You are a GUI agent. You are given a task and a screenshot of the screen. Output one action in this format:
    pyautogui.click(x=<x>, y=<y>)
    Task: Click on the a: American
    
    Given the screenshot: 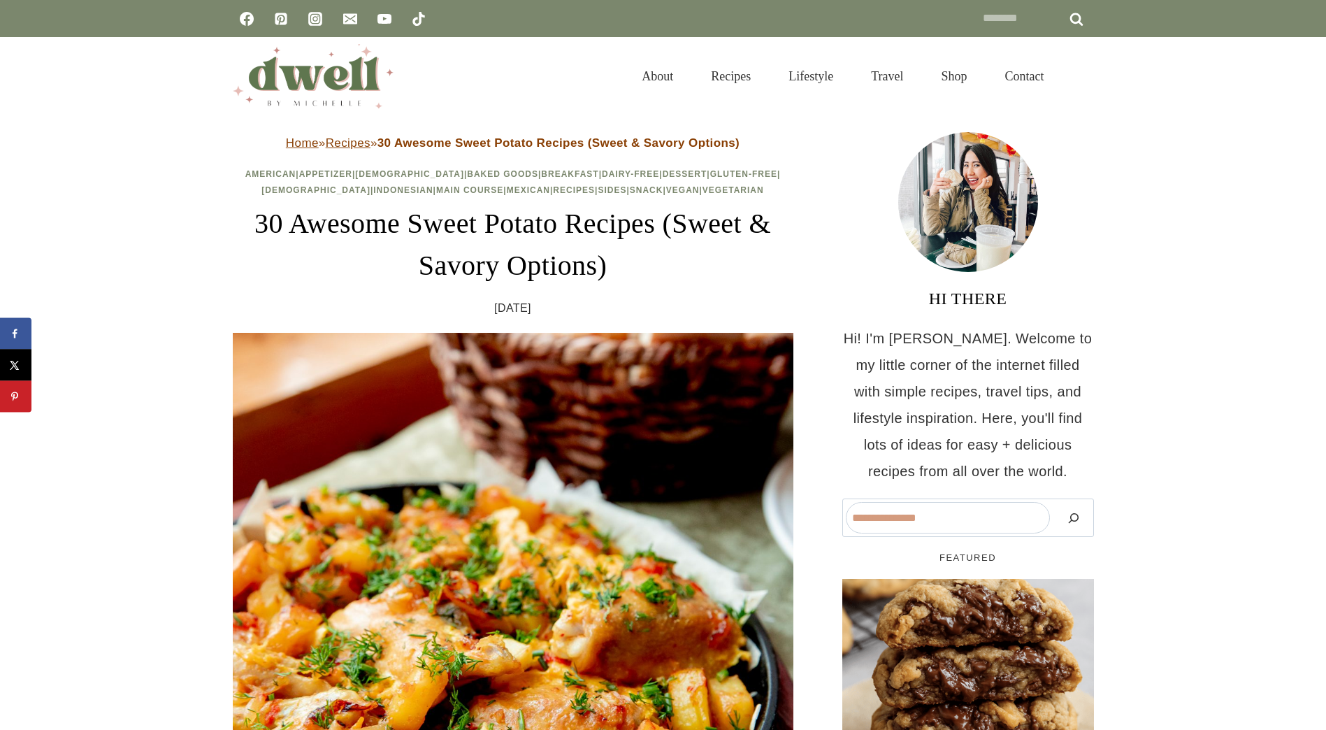 What is the action you would take?
    pyautogui.click(x=270, y=174)
    